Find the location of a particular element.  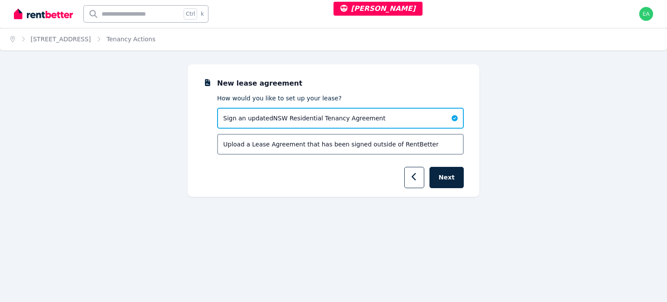

button: Next is located at coordinates (446, 177).